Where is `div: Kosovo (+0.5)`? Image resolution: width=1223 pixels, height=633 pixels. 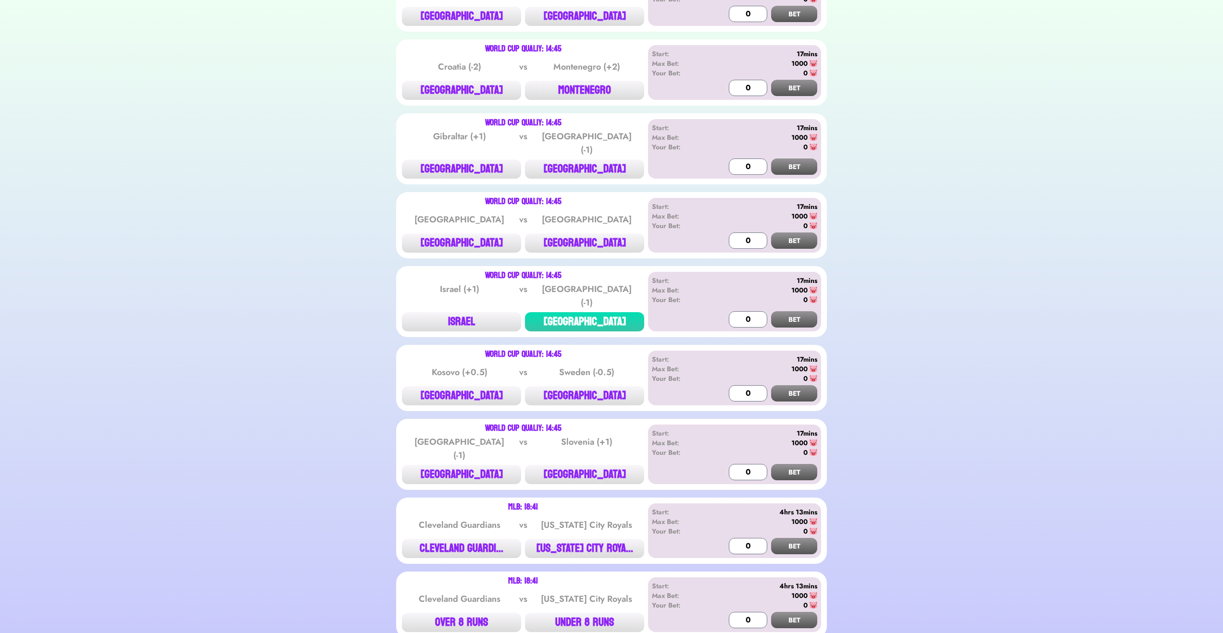 div: Kosovo (+0.5) is located at coordinates (459, 372).